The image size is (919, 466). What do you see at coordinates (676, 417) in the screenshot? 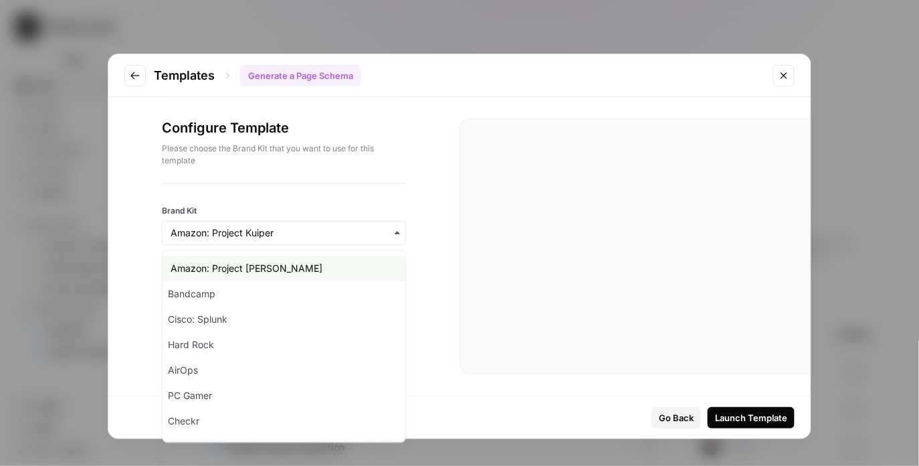
I see `div: Go Back` at bounding box center [676, 417].